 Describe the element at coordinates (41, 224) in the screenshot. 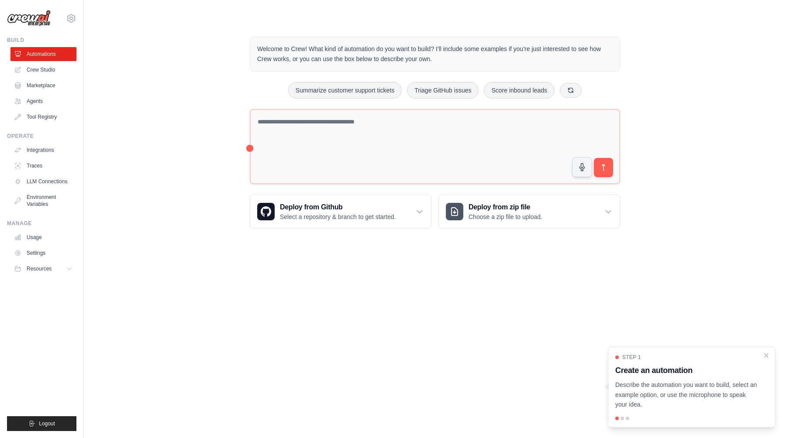

I see `div: Manage` at that location.